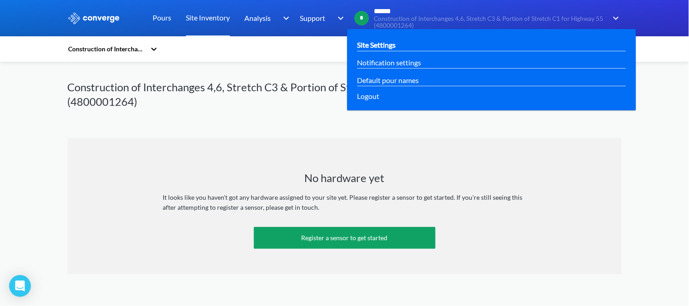 This screenshot has height=306, width=689. I want to click on span: Construction of Interchanges 4,6, Stretch C3 & Portion of Stretch C1 for Highway 55 (4800001264), so click(490, 22).